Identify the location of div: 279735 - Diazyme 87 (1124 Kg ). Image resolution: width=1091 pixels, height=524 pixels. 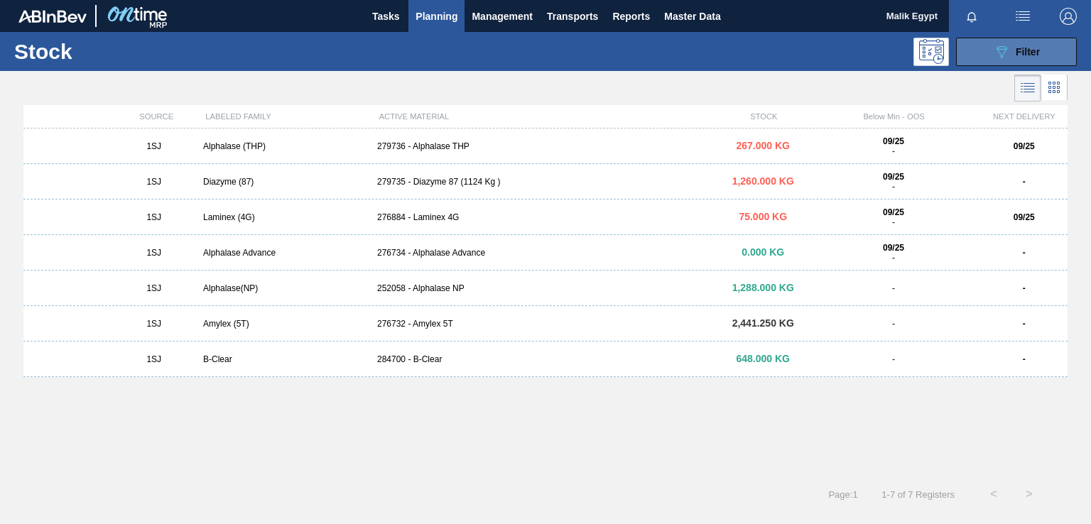
(546, 182).